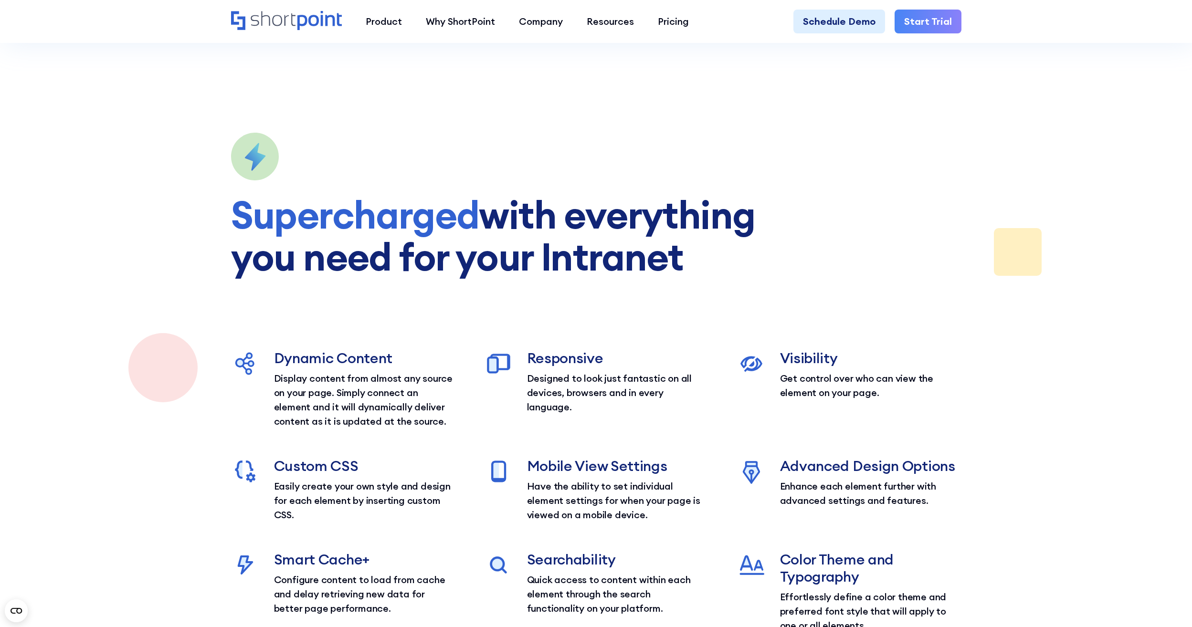 This screenshot has height=627, width=1192. I want to click on a: Start Trial, so click(928, 21).